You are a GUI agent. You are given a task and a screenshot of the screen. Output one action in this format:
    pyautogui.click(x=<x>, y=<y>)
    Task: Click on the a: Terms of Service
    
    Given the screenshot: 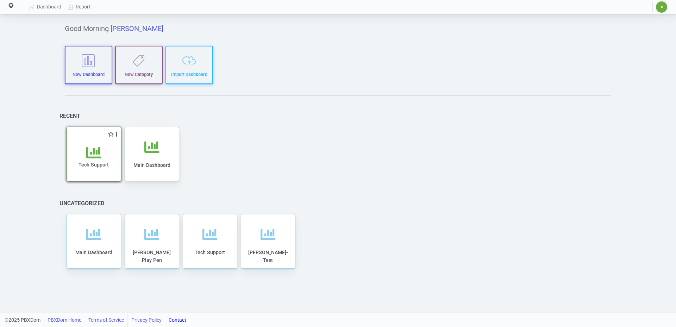 What is the action you would take?
    pyautogui.click(x=106, y=320)
    